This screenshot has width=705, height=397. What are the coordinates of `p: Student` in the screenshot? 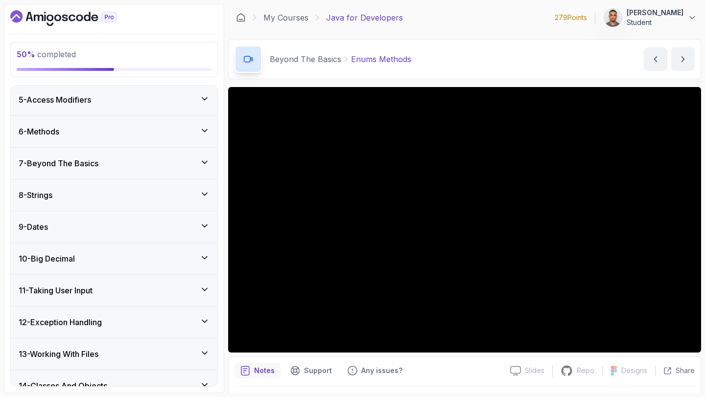 It's located at (655, 23).